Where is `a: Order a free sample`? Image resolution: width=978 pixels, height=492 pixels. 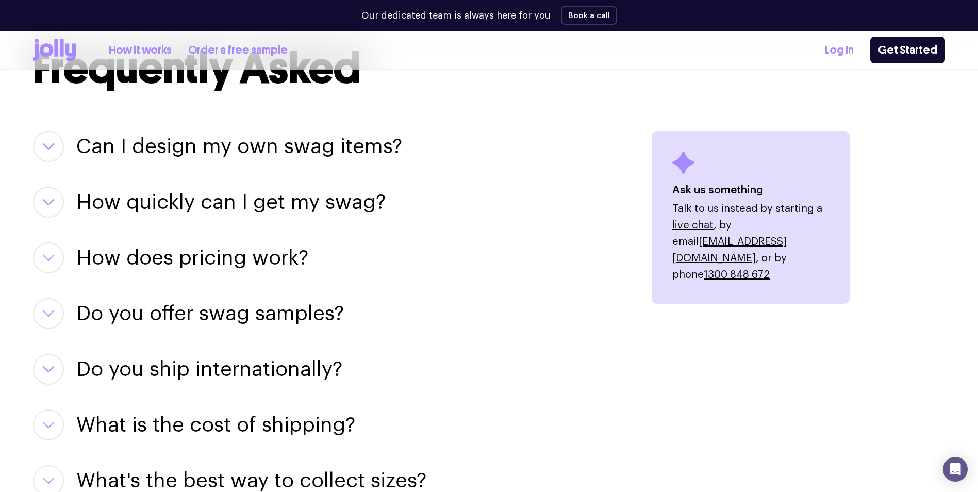 a: Order a free sample is located at coordinates (238, 50).